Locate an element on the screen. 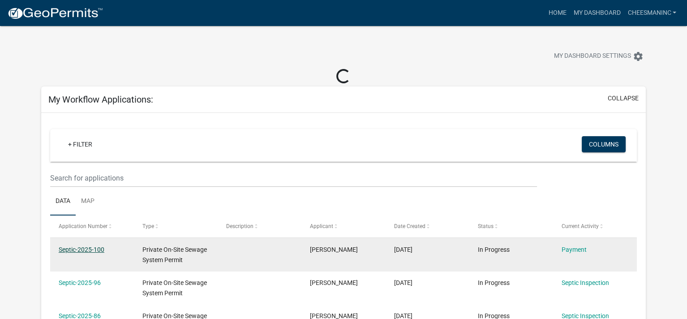 This screenshot has height=319, width=687. span: 09/15/2025 is located at coordinates (403, 250).